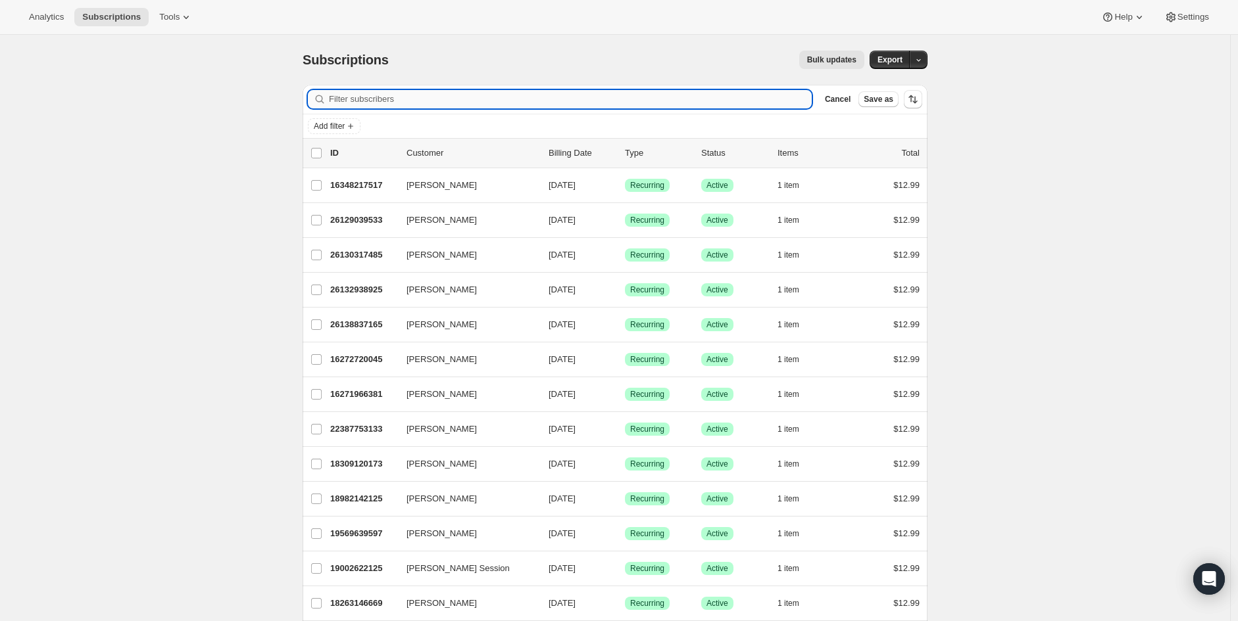 The image size is (1238, 621). Describe the element at coordinates (334, 126) in the screenshot. I see `button: Add filter` at that location.